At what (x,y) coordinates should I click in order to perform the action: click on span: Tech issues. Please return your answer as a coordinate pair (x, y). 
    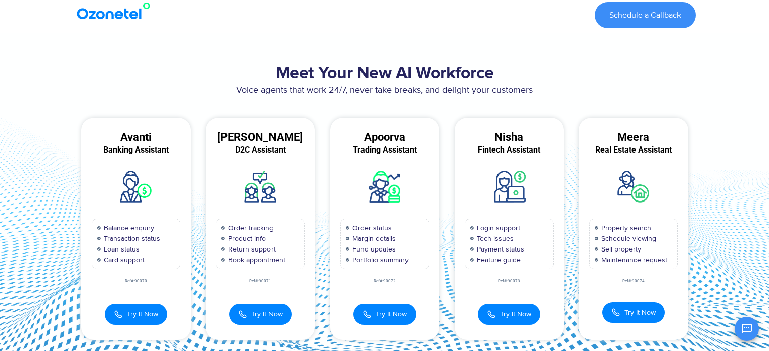
    Looking at the image, I should click on (494, 239).